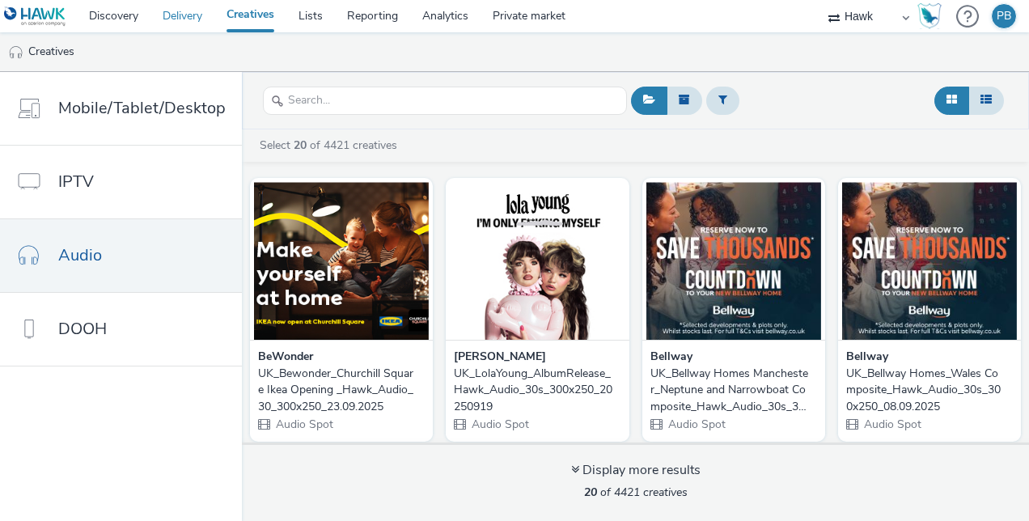 The width and height of the screenshot is (1029, 521). What do you see at coordinates (82, 328) in the screenshot?
I see `span: DOOH` at bounding box center [82, 328].